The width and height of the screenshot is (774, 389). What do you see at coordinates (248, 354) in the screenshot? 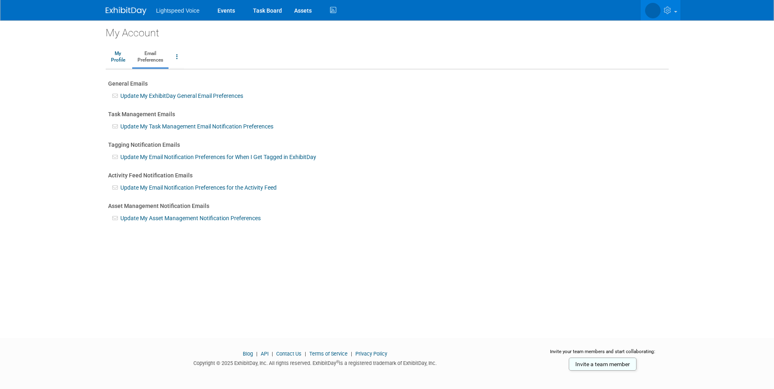
I see `a: Blog` at bounding box center [248, 354].